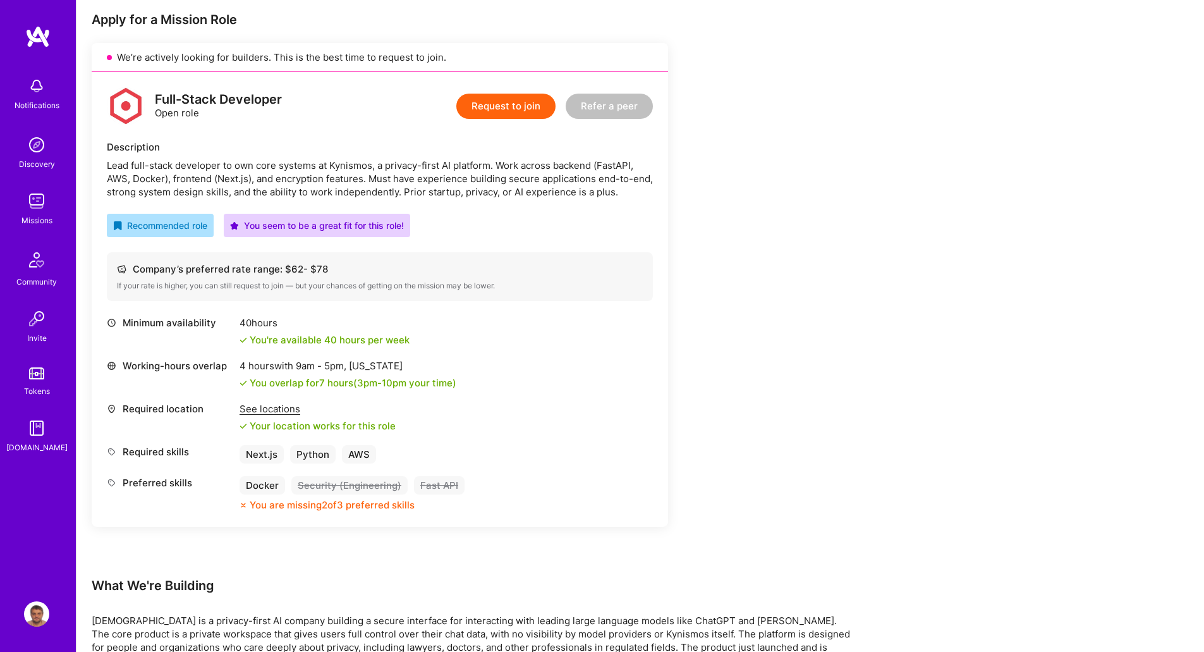 This screenshot has width=1204, height=652. I want to click on div: Apply for a Mission Role, so click(380, 20).